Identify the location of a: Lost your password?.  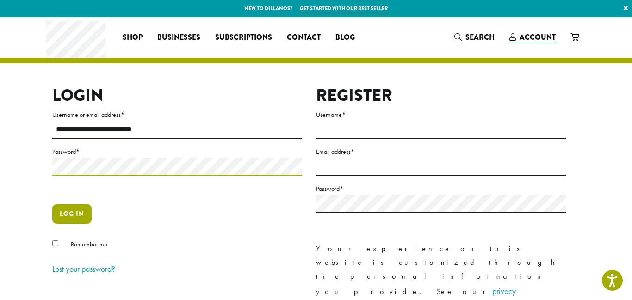
(84, 269).